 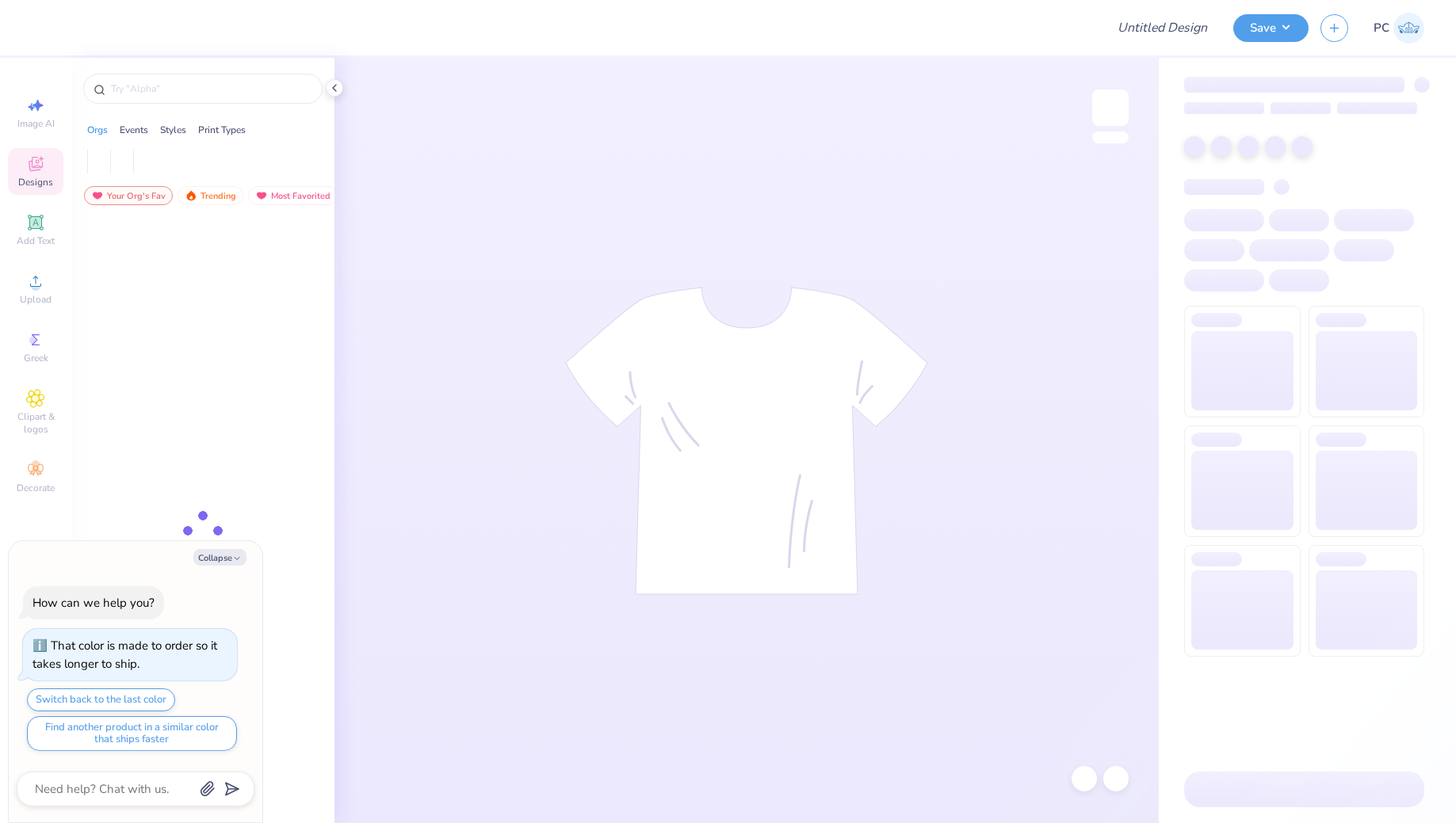 What do you see at coordinates (36, 424) in the screenshot?
I see `span: Clipart & logos` at bounding box center [36, 424].